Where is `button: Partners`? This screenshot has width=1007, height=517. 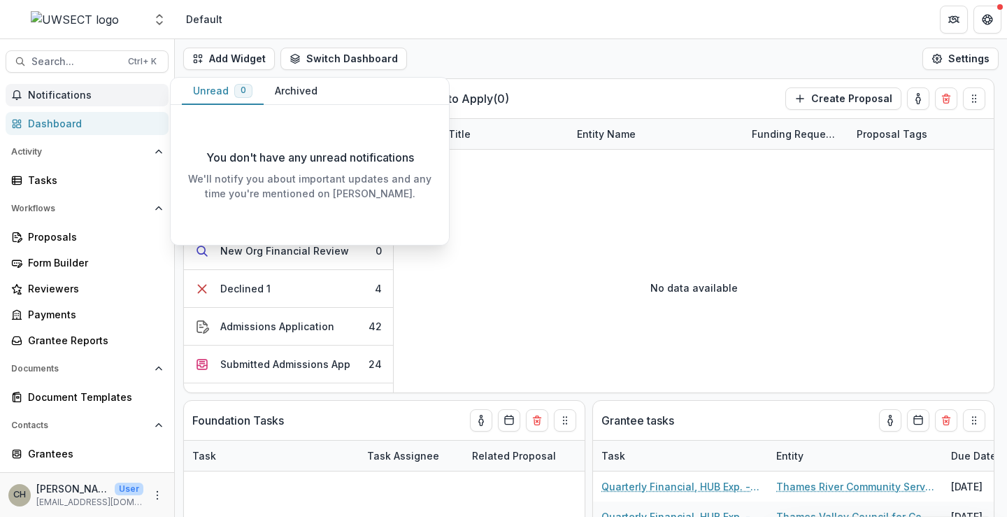
button: Partners is located at coordinates (954, 20).